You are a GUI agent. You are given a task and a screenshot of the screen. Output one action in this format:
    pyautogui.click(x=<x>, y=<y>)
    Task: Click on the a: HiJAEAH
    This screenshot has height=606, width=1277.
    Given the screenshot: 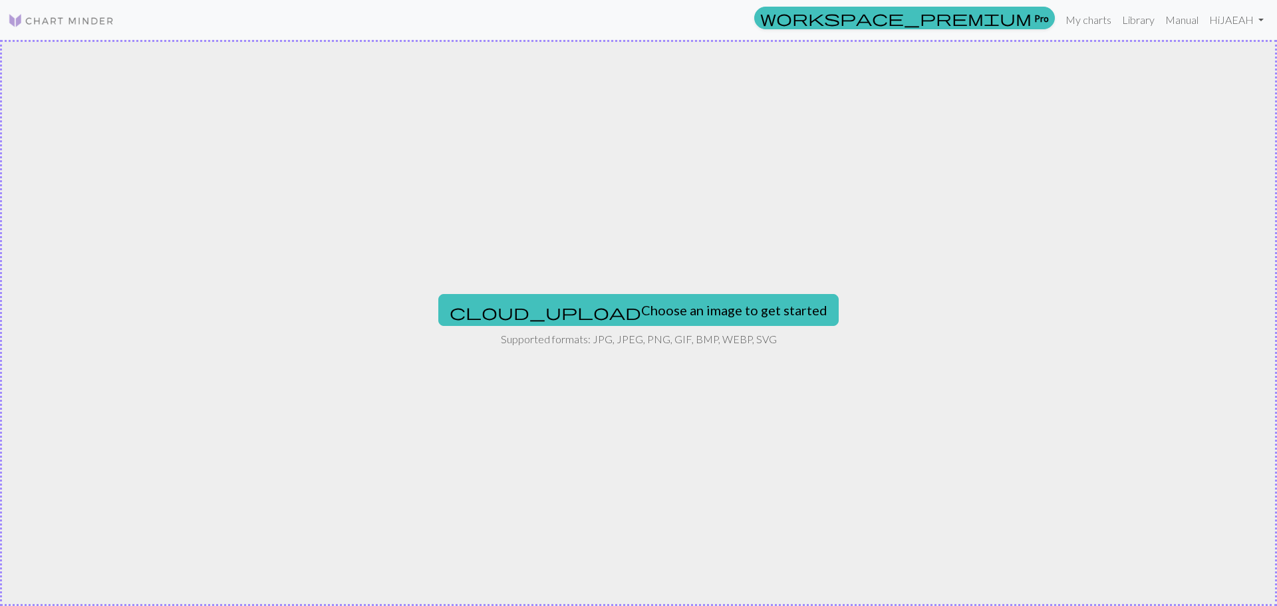 What is the action you would take?
    pyautogui.click(x=1237, y=20)
    